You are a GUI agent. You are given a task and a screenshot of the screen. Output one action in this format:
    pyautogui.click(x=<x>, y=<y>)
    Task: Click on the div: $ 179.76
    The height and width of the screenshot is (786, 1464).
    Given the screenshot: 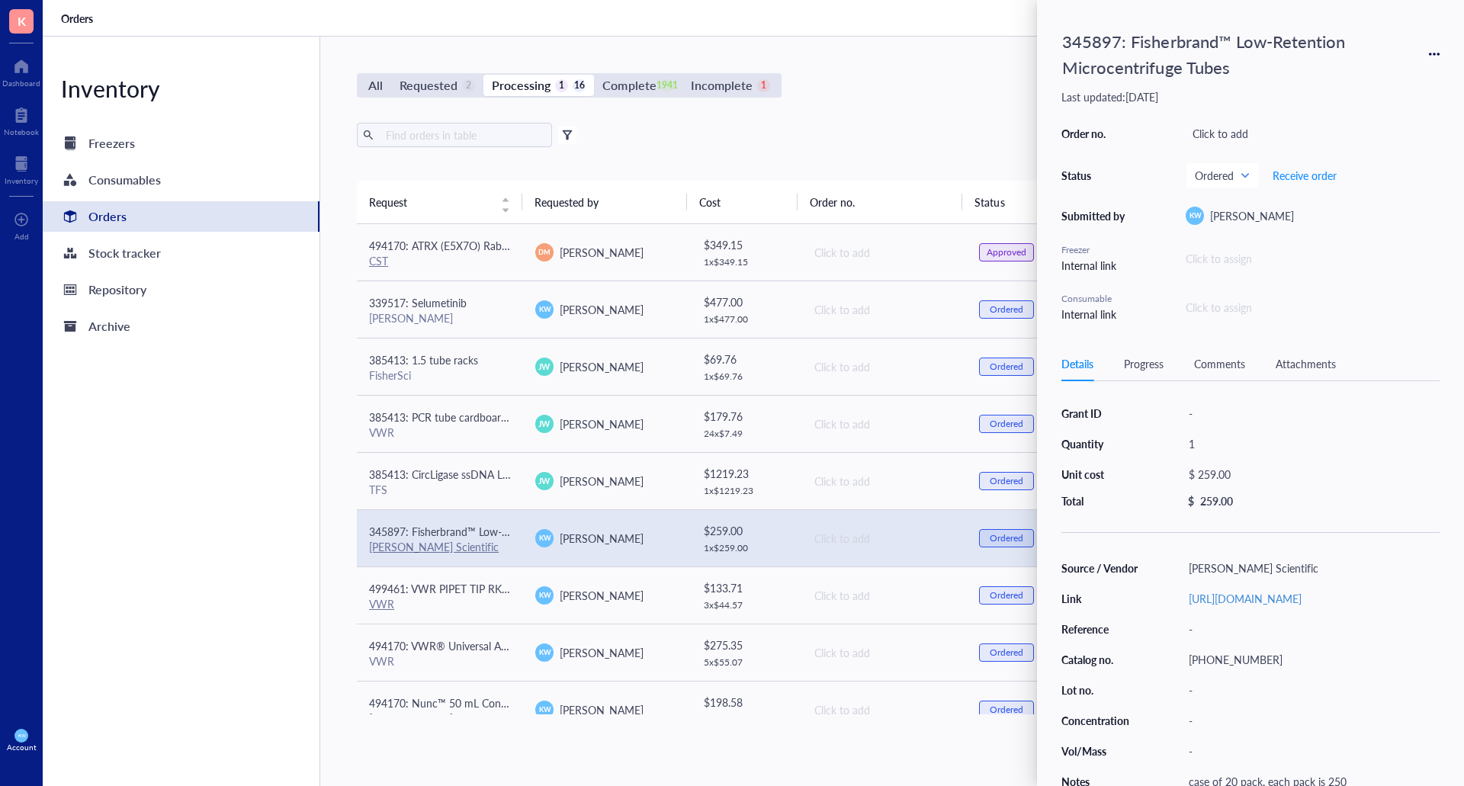 What is the action you would take?
    pyautogui.click(x=747, y=416)
    